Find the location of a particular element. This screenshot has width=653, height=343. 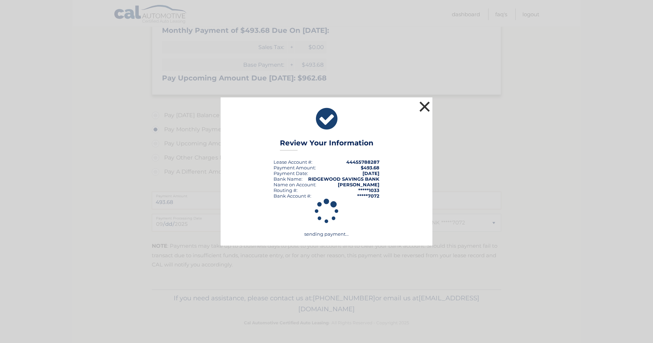

div: Payment Amount: is located at coordinates (295, 168).